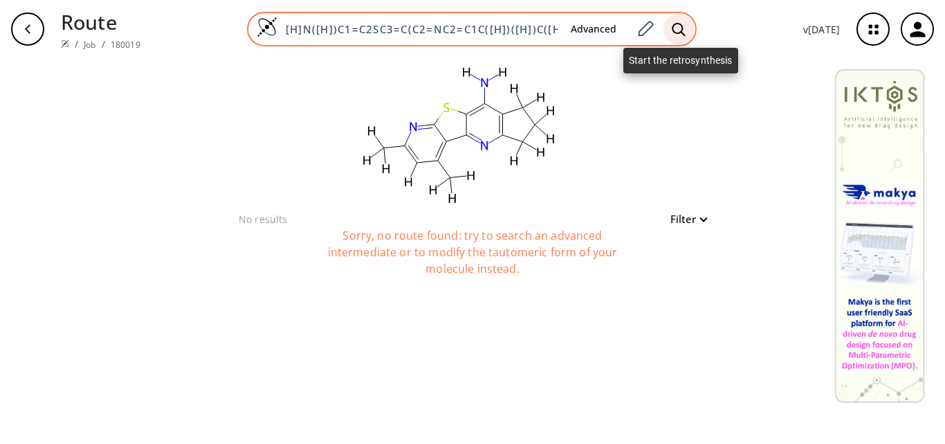 This screenshot has height=444, width=945. Describe the element at coordinates (880, 235) in the screenshot. I see `img: Banner` at that location.